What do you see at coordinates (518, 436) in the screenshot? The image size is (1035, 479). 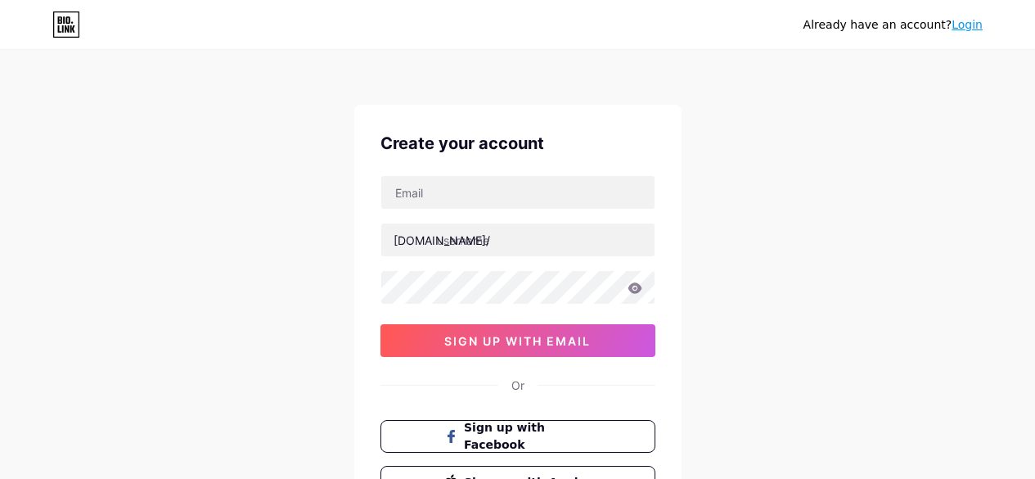 I see `a: Sign up with Facebook` at bounding box center [518, 436].